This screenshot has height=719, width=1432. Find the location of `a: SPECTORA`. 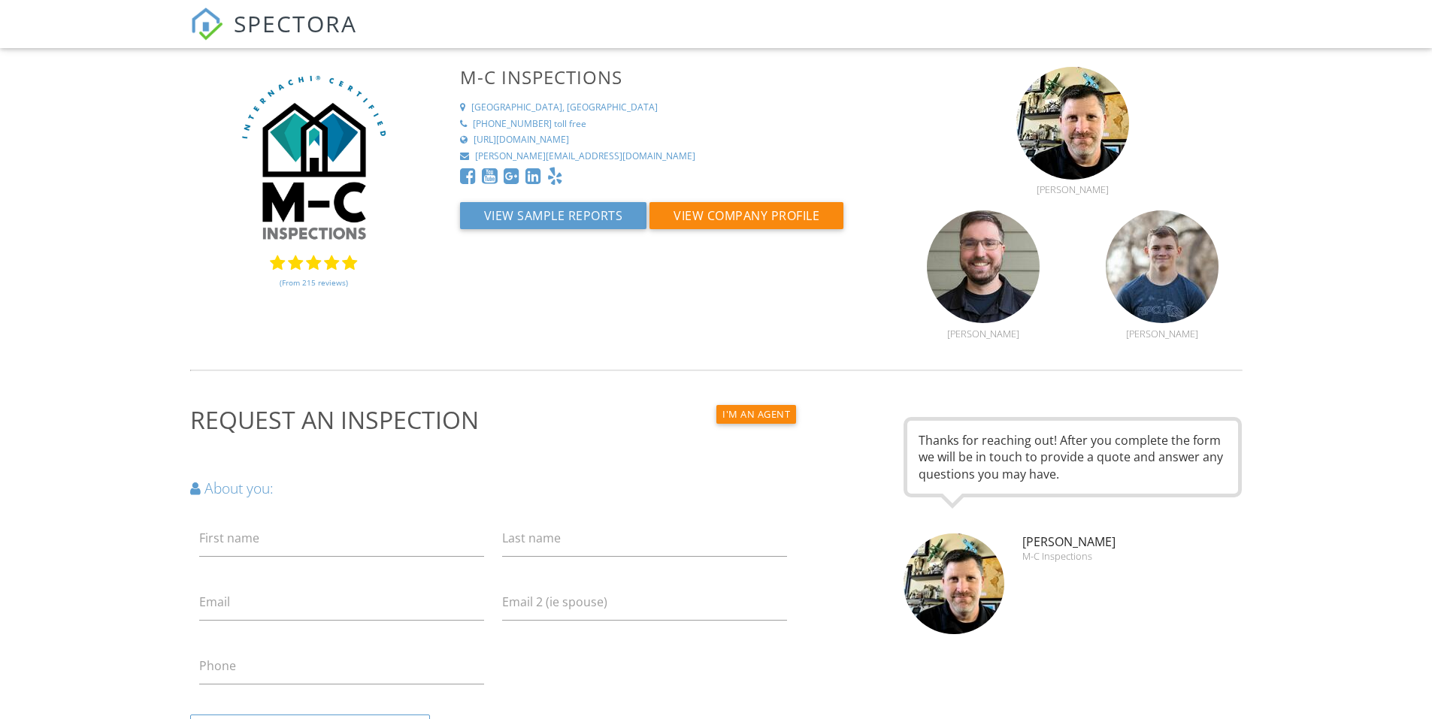

a: SPECTORA is located at coordinates (274, 36).